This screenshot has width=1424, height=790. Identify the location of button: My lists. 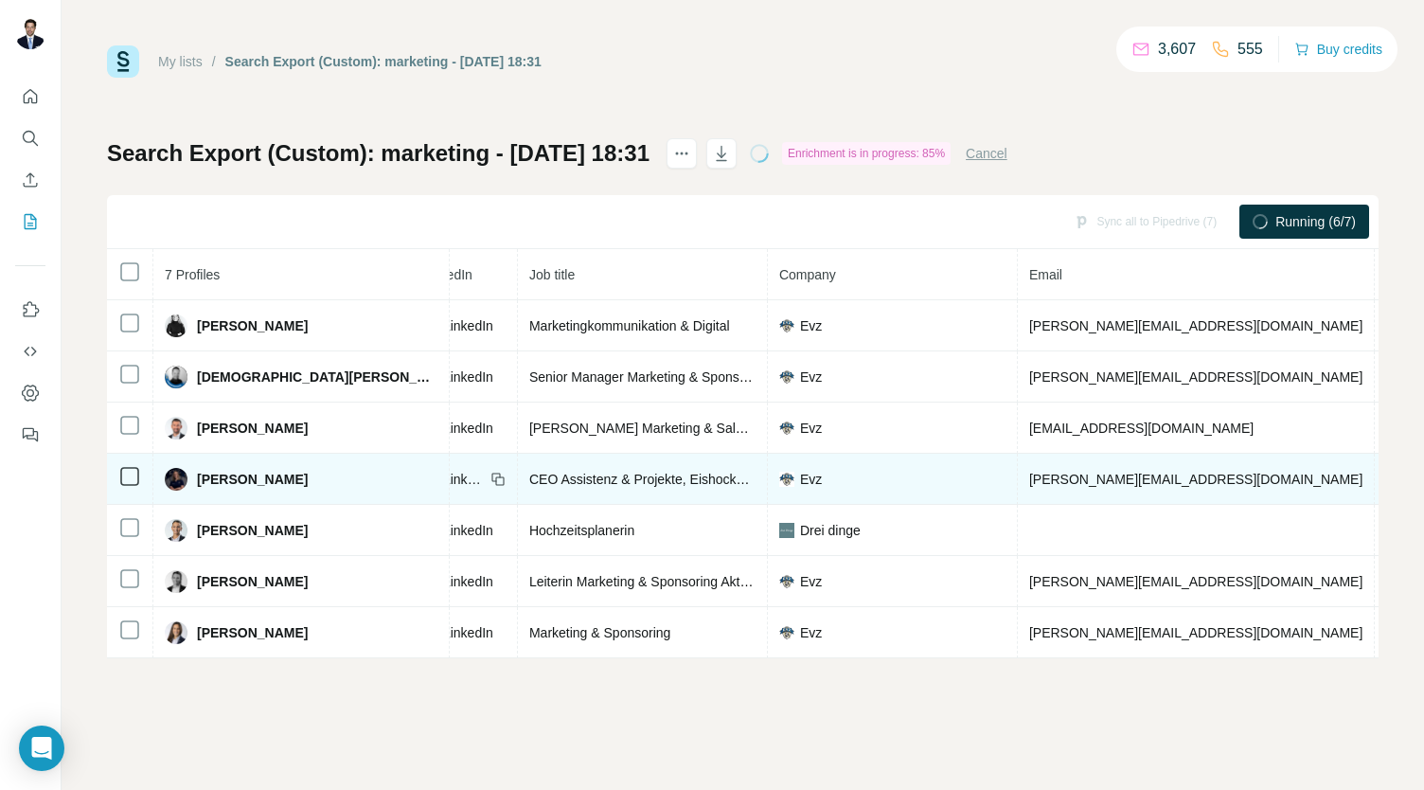
(30, 222).